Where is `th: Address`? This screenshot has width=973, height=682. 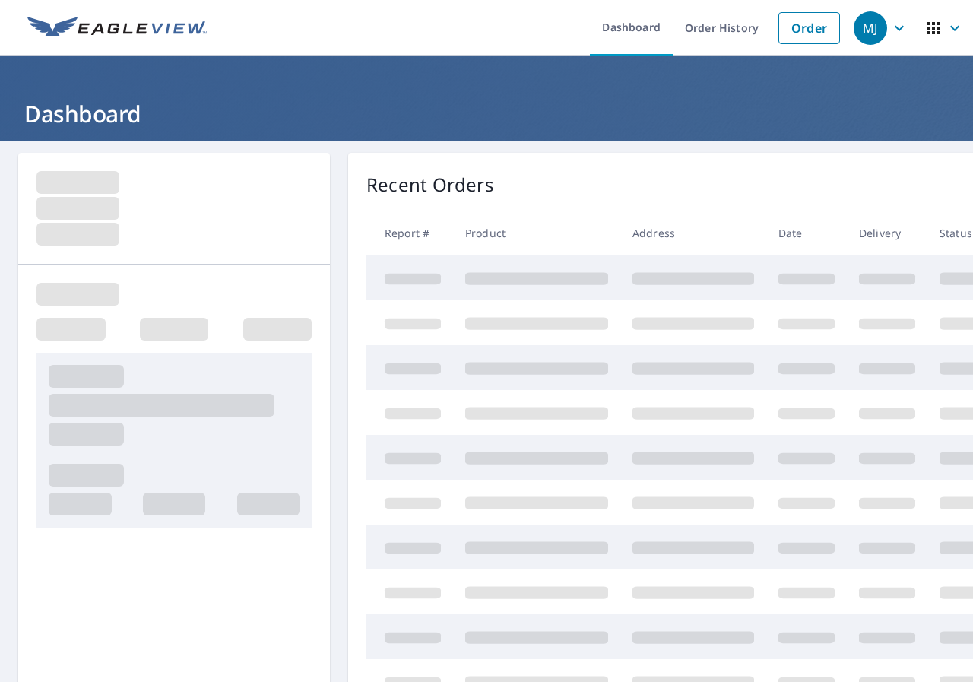 th: Address is located at coordinates (693, 233).